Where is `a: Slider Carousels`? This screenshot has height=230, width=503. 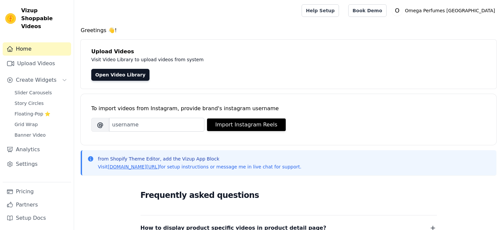 a: Slider Carousels is located at coordinates (41, 93).